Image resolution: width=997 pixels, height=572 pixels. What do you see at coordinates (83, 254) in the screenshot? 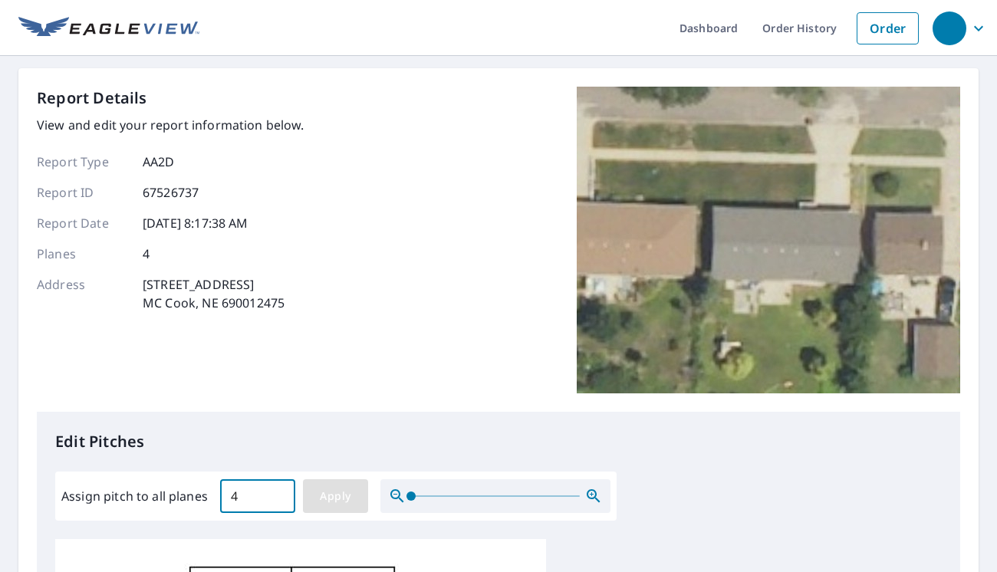
I see `p: Planes` at bounding box center [83, 254].